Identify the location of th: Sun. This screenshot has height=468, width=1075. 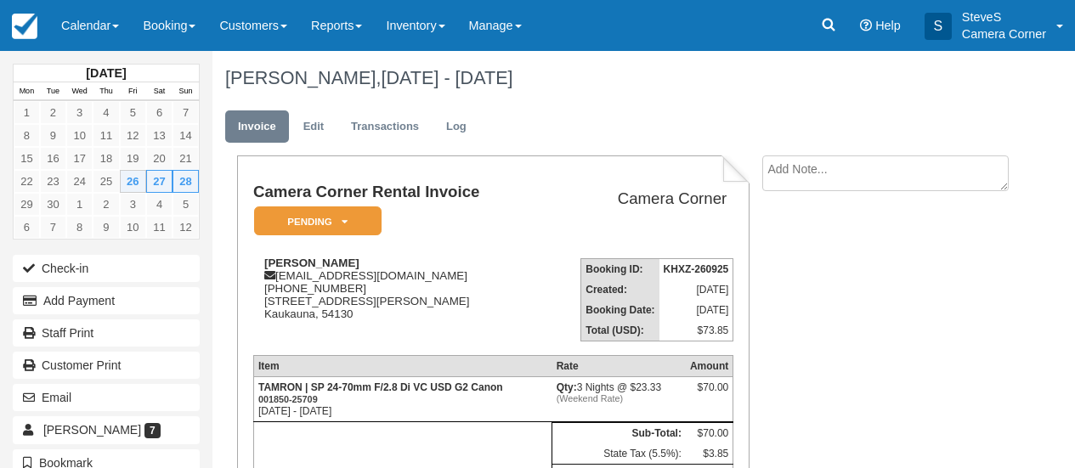
(185, 92).